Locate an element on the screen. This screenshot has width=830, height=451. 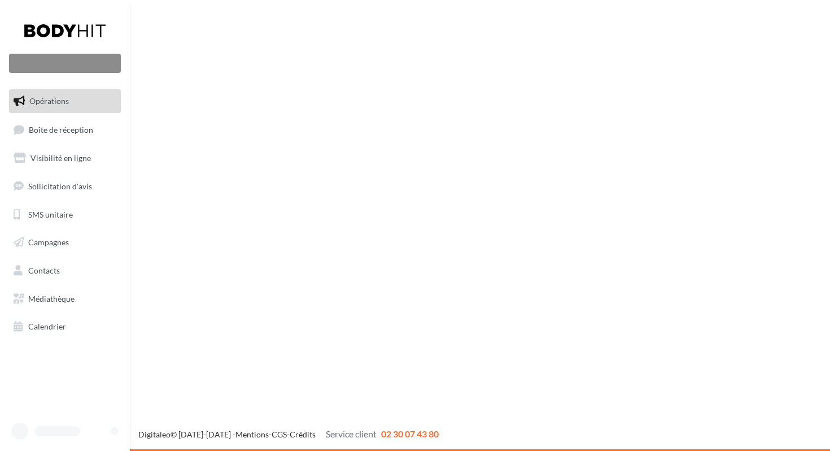
span: SMS unitaire is located at coordinates (50, 214).